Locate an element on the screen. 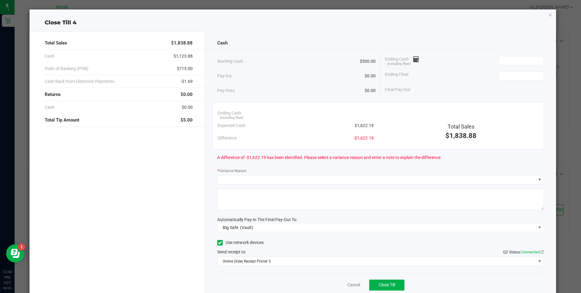  span: Total Tip Amount is located at coordinates (62, 120).